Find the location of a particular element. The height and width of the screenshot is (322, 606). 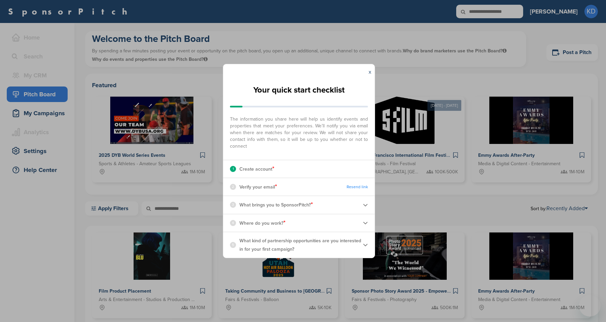

div: 5 is located at coordinates (233, 245).